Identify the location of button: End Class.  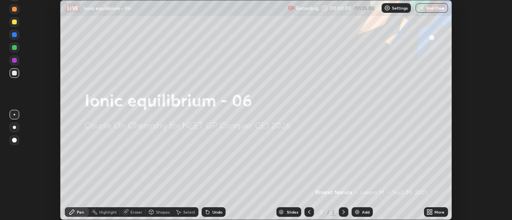
(431, 8).